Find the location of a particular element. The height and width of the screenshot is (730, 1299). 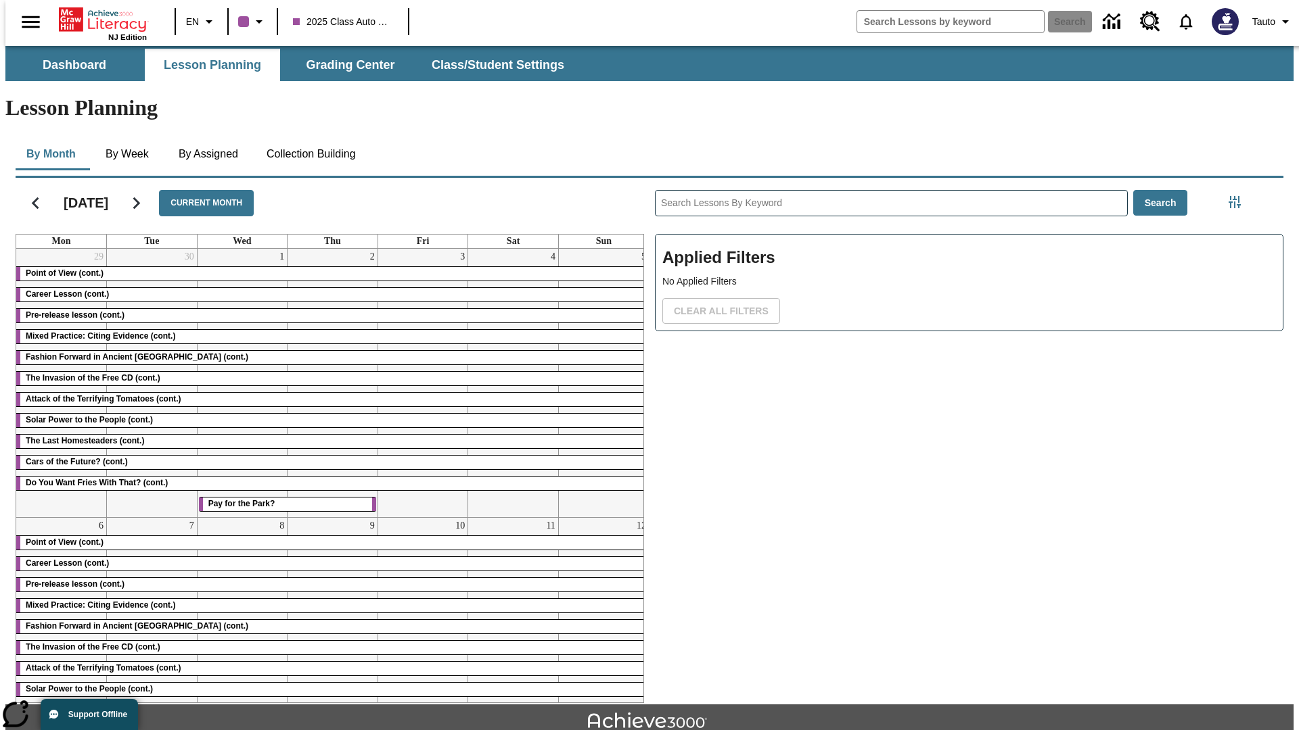

p: No Applied Filters is located at coordinates (969, 281).